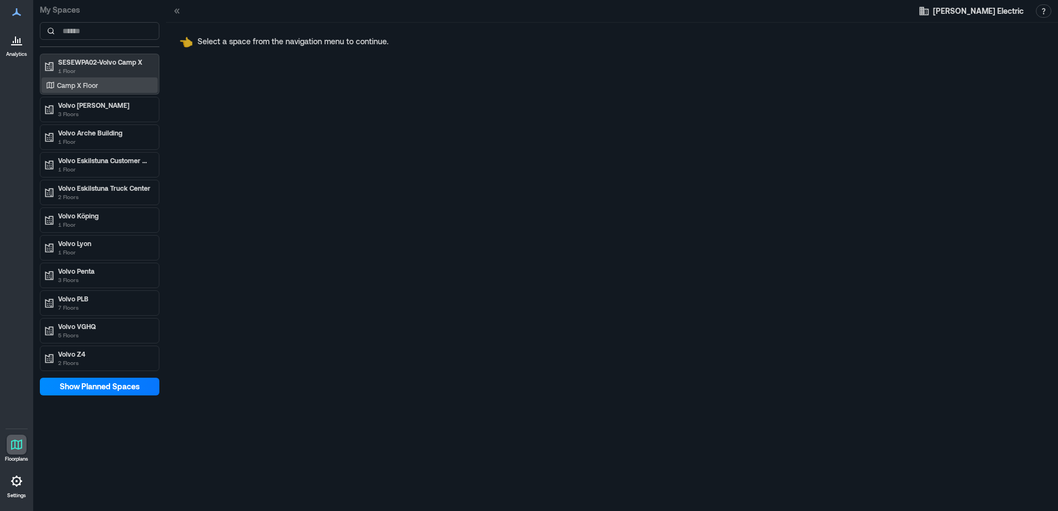 This screenshot has height=511, width=1058. I want to click on a: Floorplans, so click(17, 449).